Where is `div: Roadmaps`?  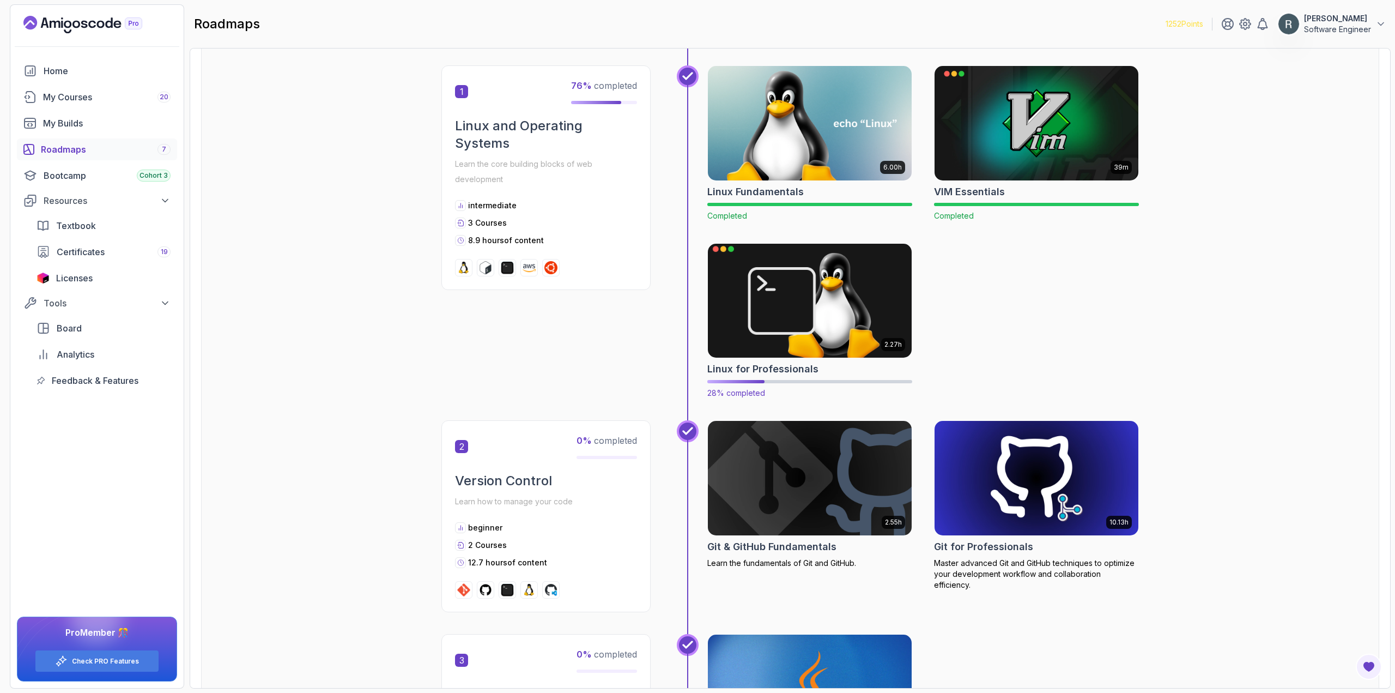 div: Roadmaps is located at coordinates (106, 149).